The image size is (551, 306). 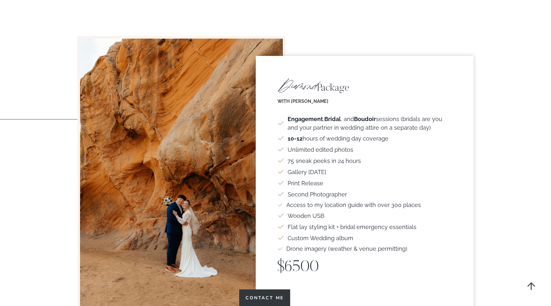 What do you see at coordinates (531, 285) in the screenshot?
I see `a: Scroll to top` at bounding box center [531, 285].